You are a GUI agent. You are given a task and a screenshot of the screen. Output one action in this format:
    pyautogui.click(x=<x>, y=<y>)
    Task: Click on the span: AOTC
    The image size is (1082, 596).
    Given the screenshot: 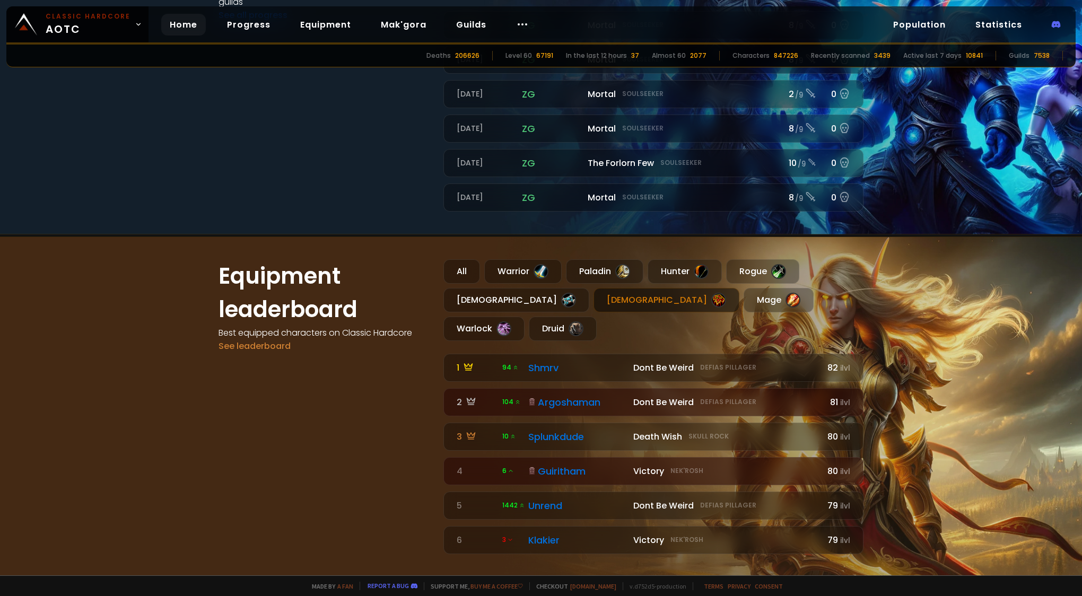 What is the action you would take?
    pyautogui.click(x=88, y=24)
    